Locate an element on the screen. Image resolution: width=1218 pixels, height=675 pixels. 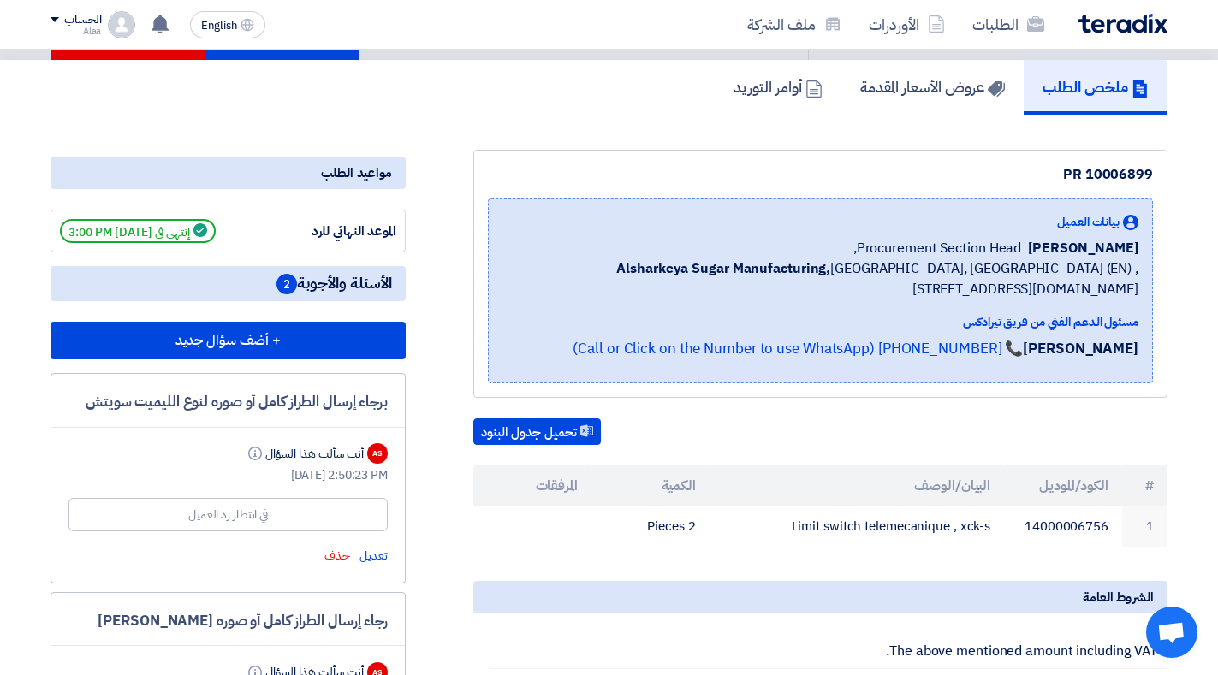
div: Alaa is located at coordinates (75, 31).